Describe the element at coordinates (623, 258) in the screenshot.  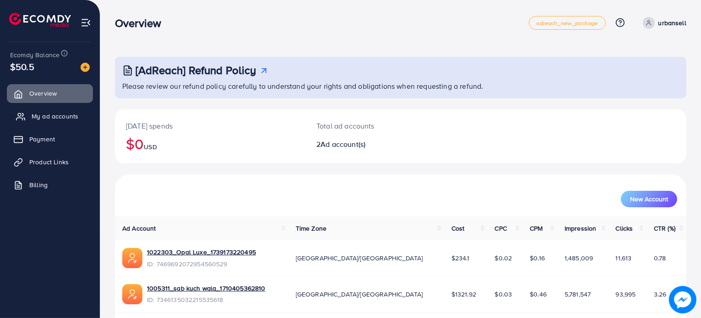
I see `span: 11,613` at that location.